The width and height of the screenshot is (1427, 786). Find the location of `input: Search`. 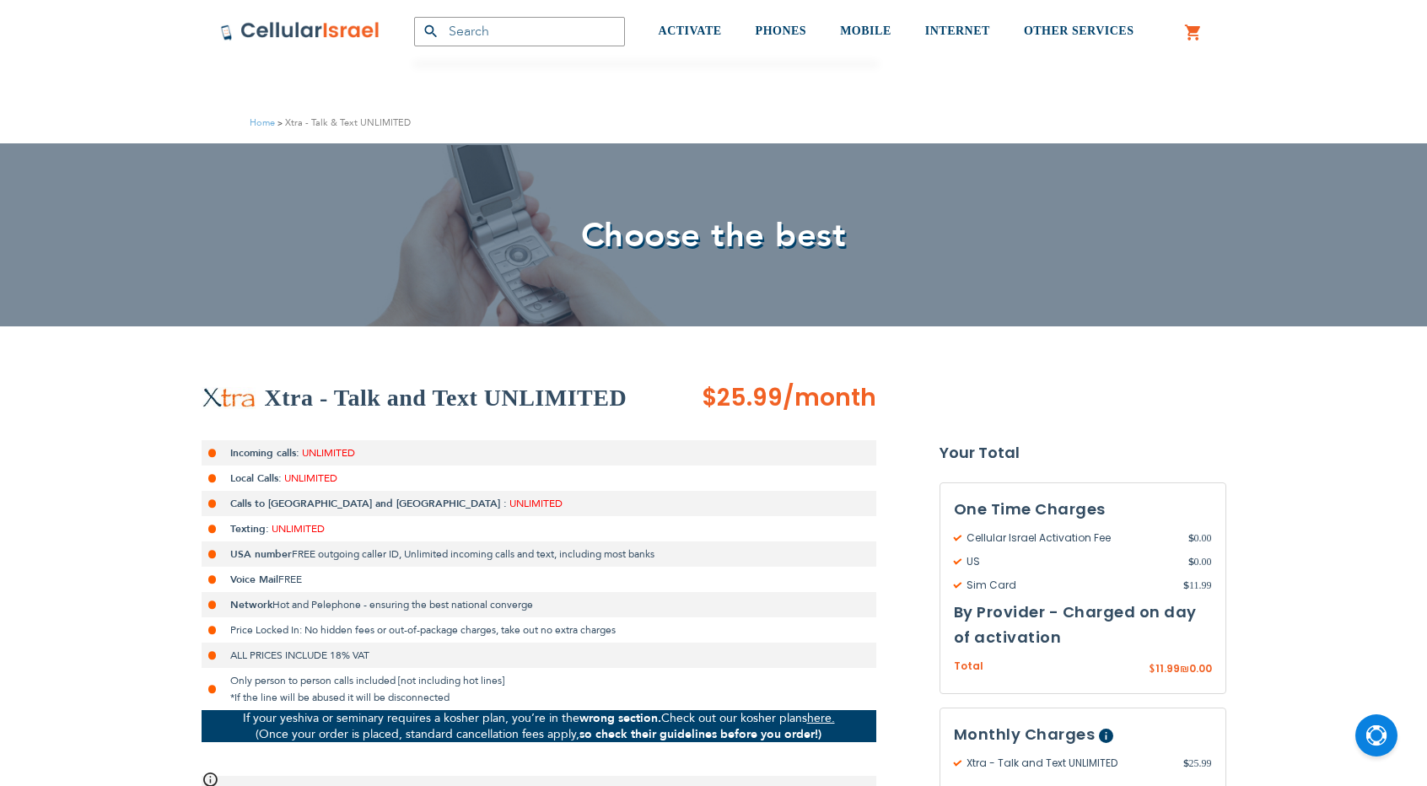

input: Search is located at coordinates (519, 31).